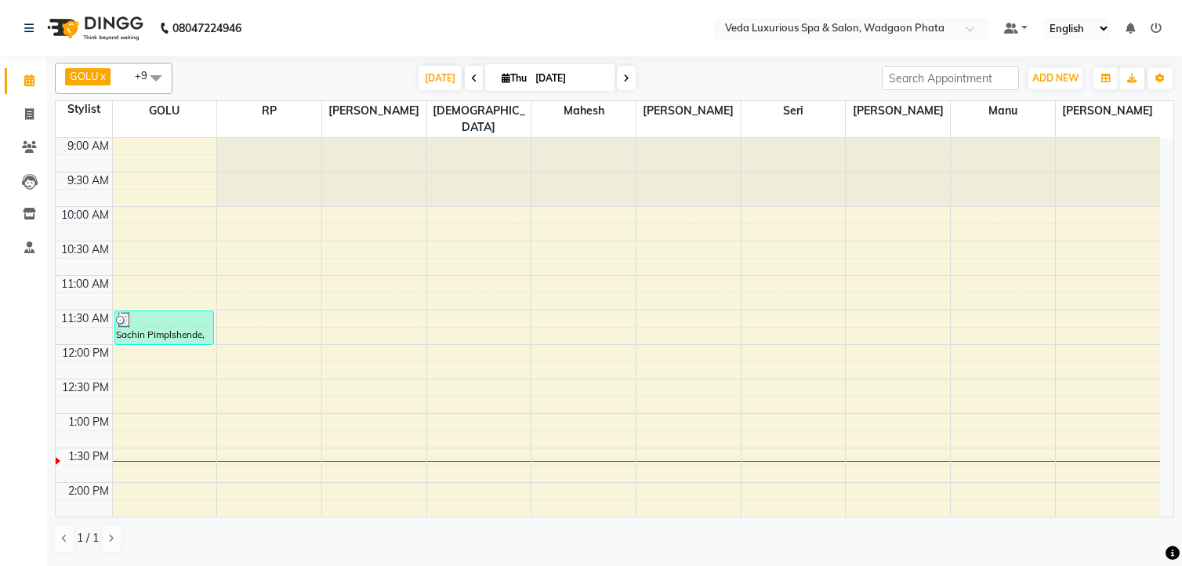 The height and width of the screenshot is (566, 1182). What do you see at coordinates (1055, 78) in the screenshot?
I see `button: ADD NEW` at bounding box center [1055, 78].